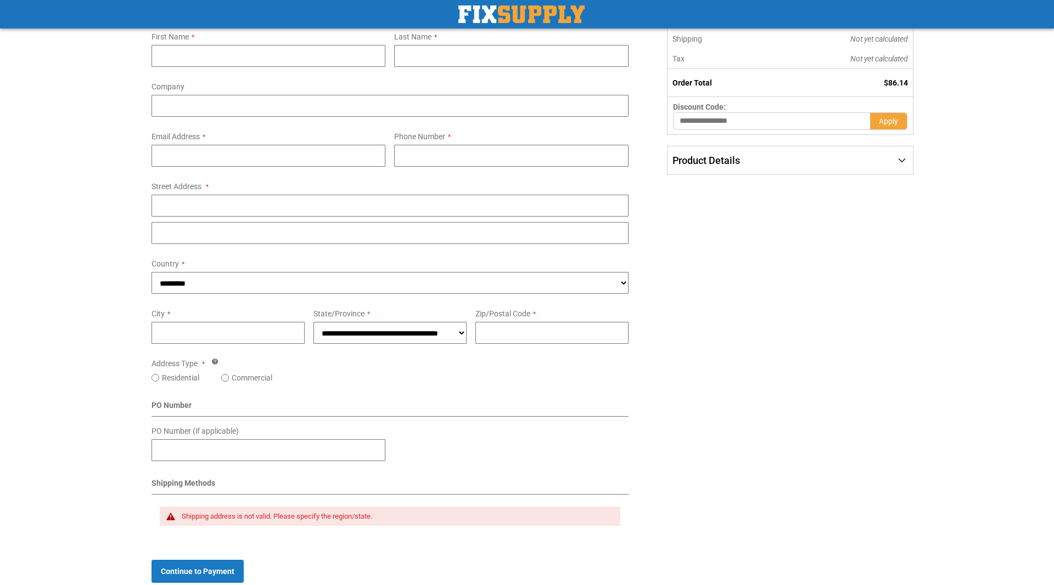 The height and width of the screenshot is (585, 1054). Describe the element at coordinates (339, 314) in the screenshot. I see `span: State/Province` at that location.